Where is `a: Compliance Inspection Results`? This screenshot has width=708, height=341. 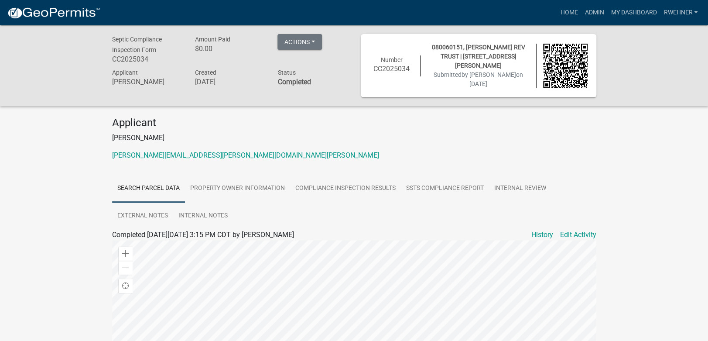
a: Compliance Inspection Results is located at coordinates (345, 188).